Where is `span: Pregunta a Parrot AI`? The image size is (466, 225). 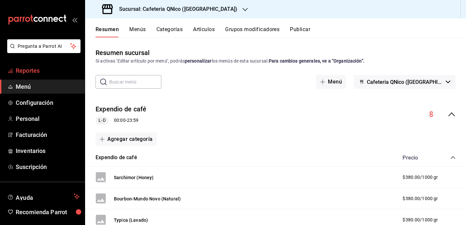 span: Pregunta a Parrot AI is located at coordinates (44, 46).